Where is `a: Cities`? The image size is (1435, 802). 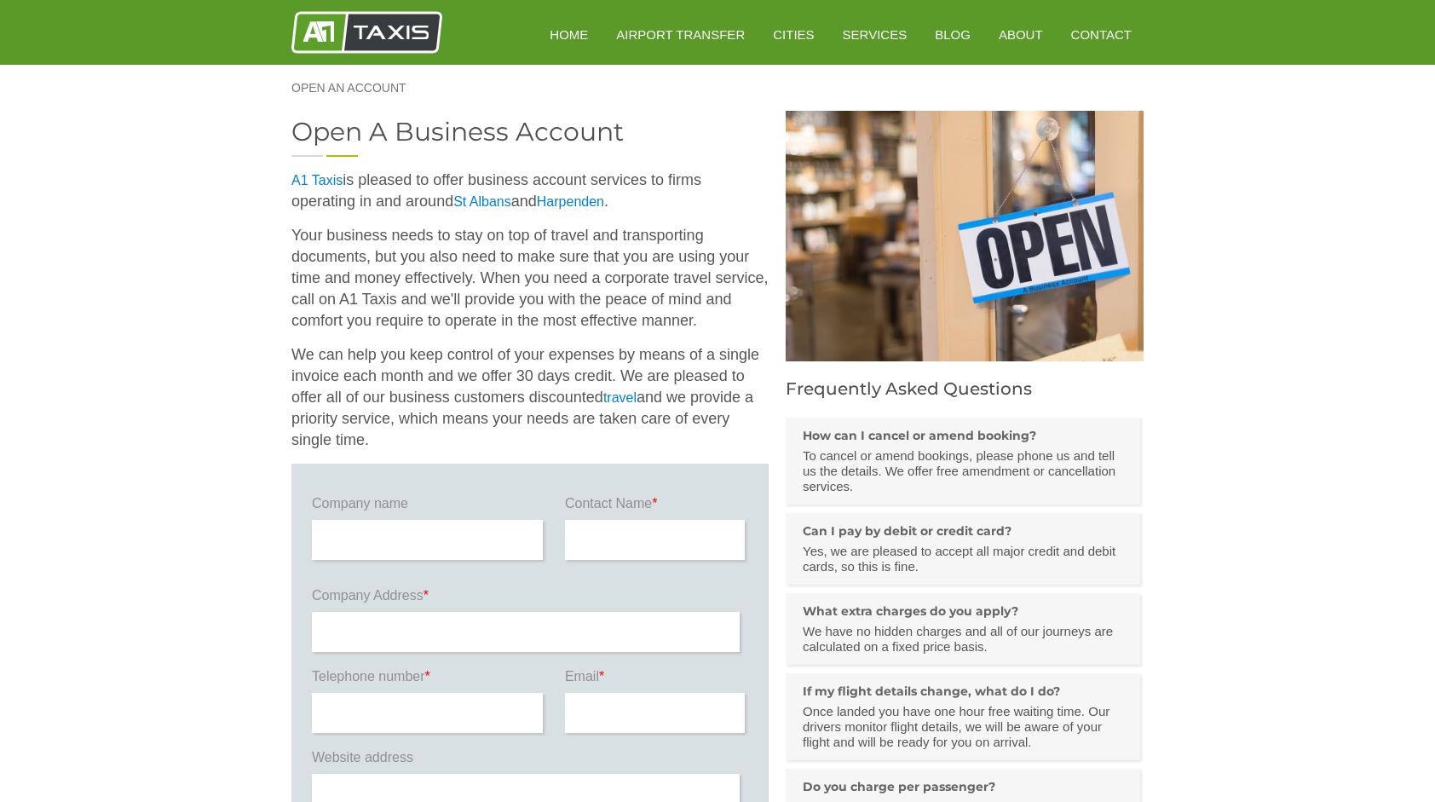 a: Cities is located at coordinates (794, 34).